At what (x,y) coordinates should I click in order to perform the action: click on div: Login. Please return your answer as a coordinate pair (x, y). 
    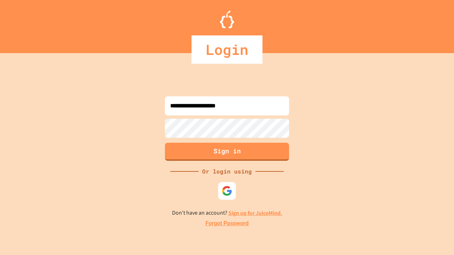
    Looking at the image, I should click on (227, 50).